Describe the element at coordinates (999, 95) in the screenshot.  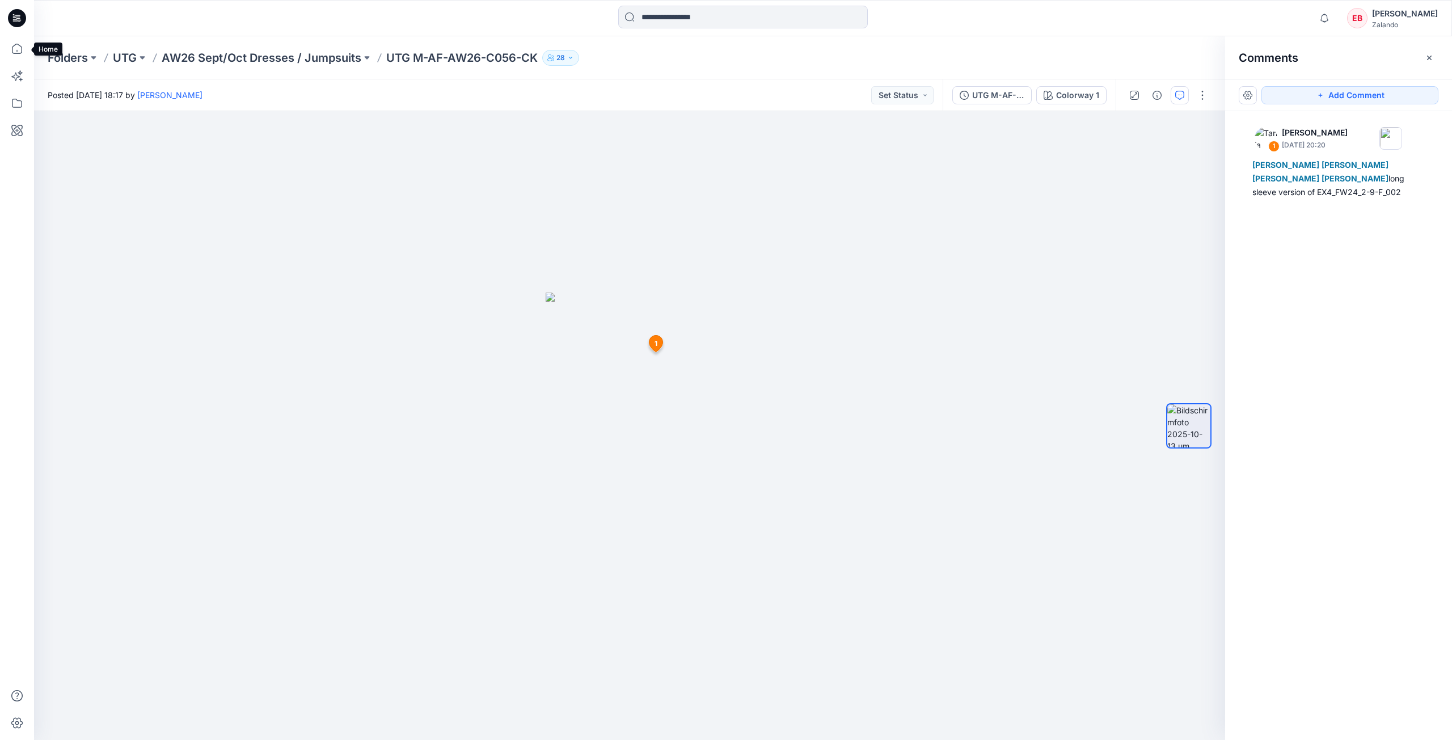
I see `div: UTG M-AF-AW26-C056-CK` at that location.